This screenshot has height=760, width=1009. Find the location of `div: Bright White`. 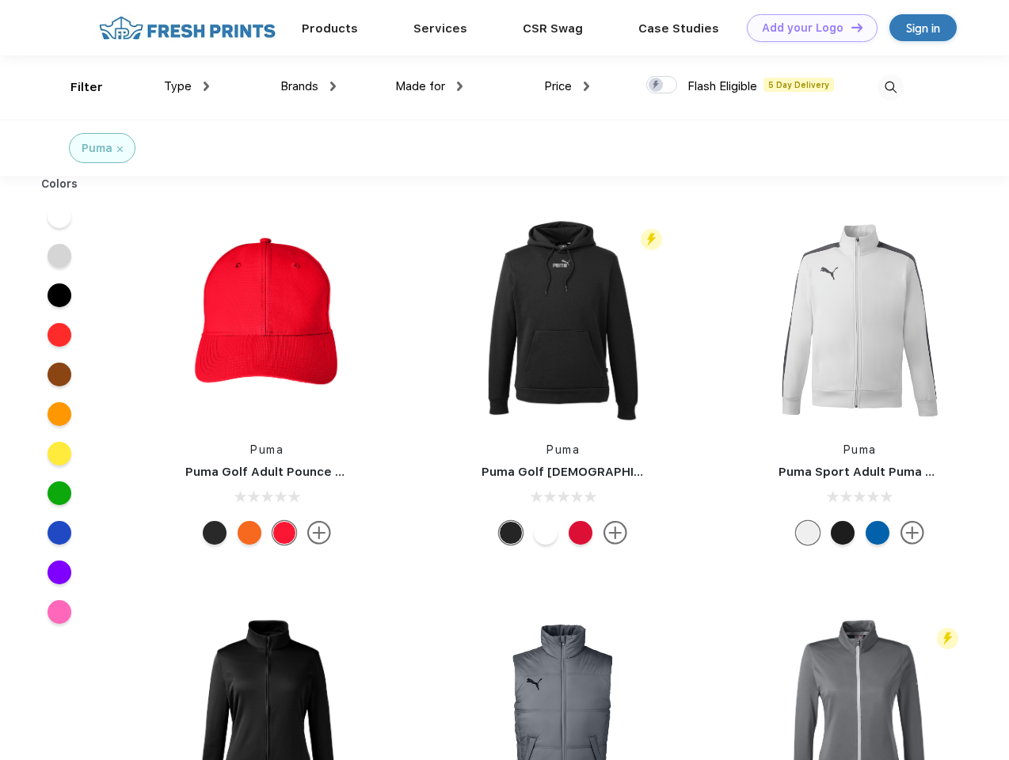

div: Bright White is located at coordinates (546, 533).